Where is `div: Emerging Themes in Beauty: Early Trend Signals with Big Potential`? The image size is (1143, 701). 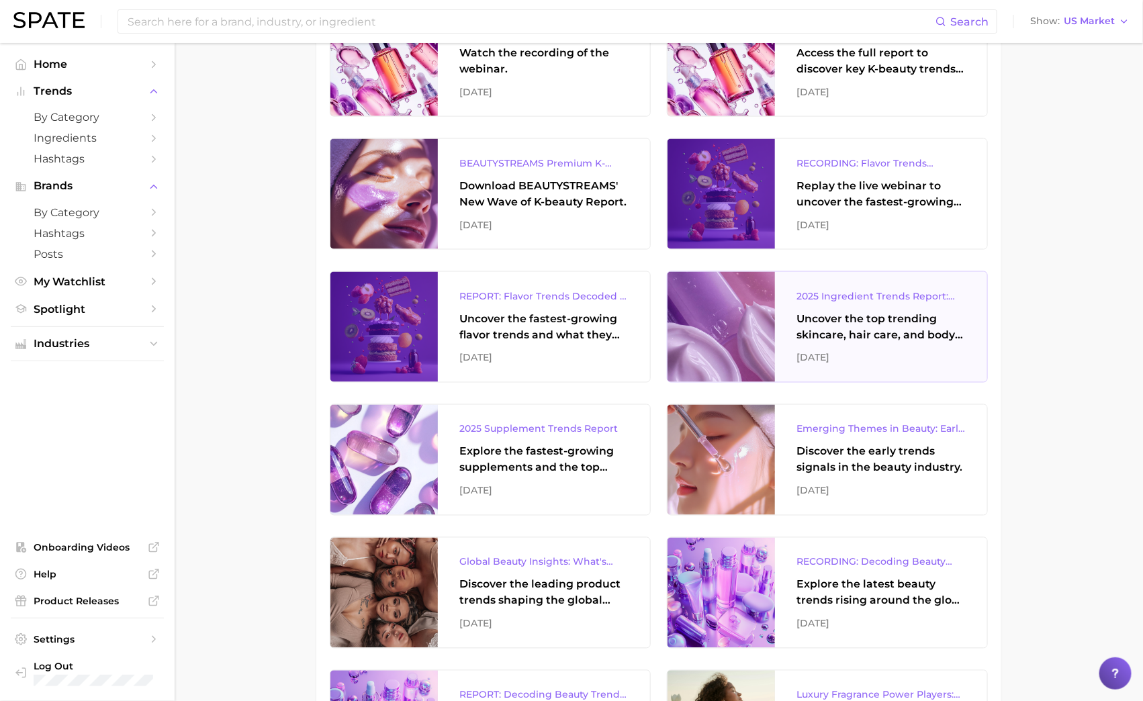 div: Emerging Themes in Beauty: Early Trend Signals with Big Potential is located at coordinates (881, 429).